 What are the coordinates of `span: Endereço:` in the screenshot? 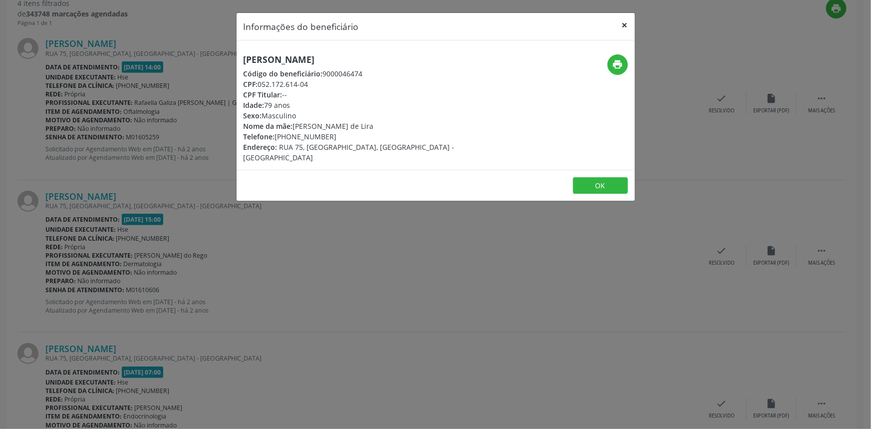 It's located at (261, 147).